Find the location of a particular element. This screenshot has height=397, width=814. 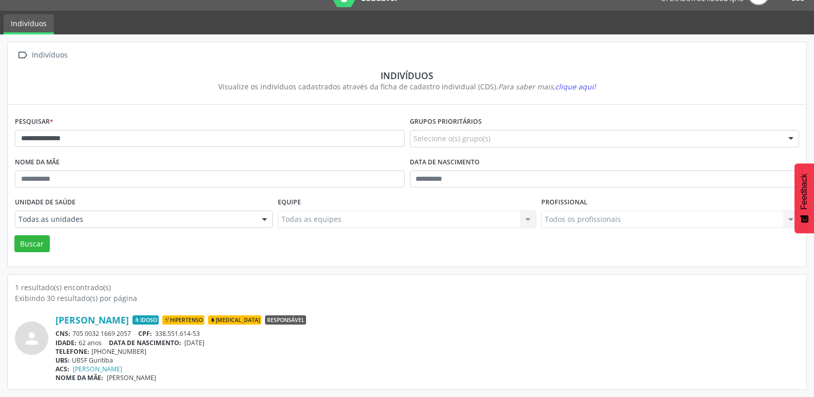

button: Feedback - Mostrar pesquisa is located at coordinates (804, 198).